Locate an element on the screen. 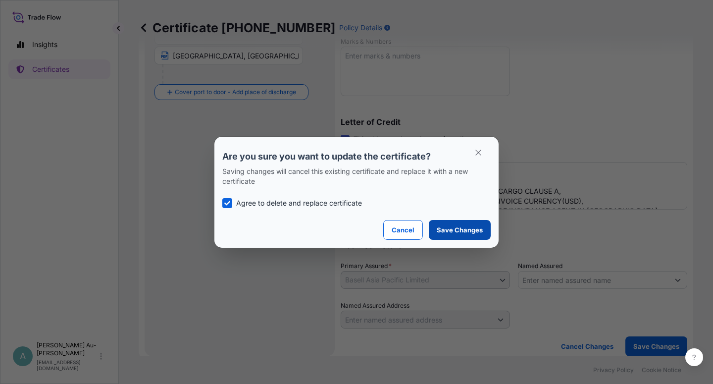  p: Saving changes will cancel this existing certificate and replace it with a new certificate is located at coordinates (356, 176).